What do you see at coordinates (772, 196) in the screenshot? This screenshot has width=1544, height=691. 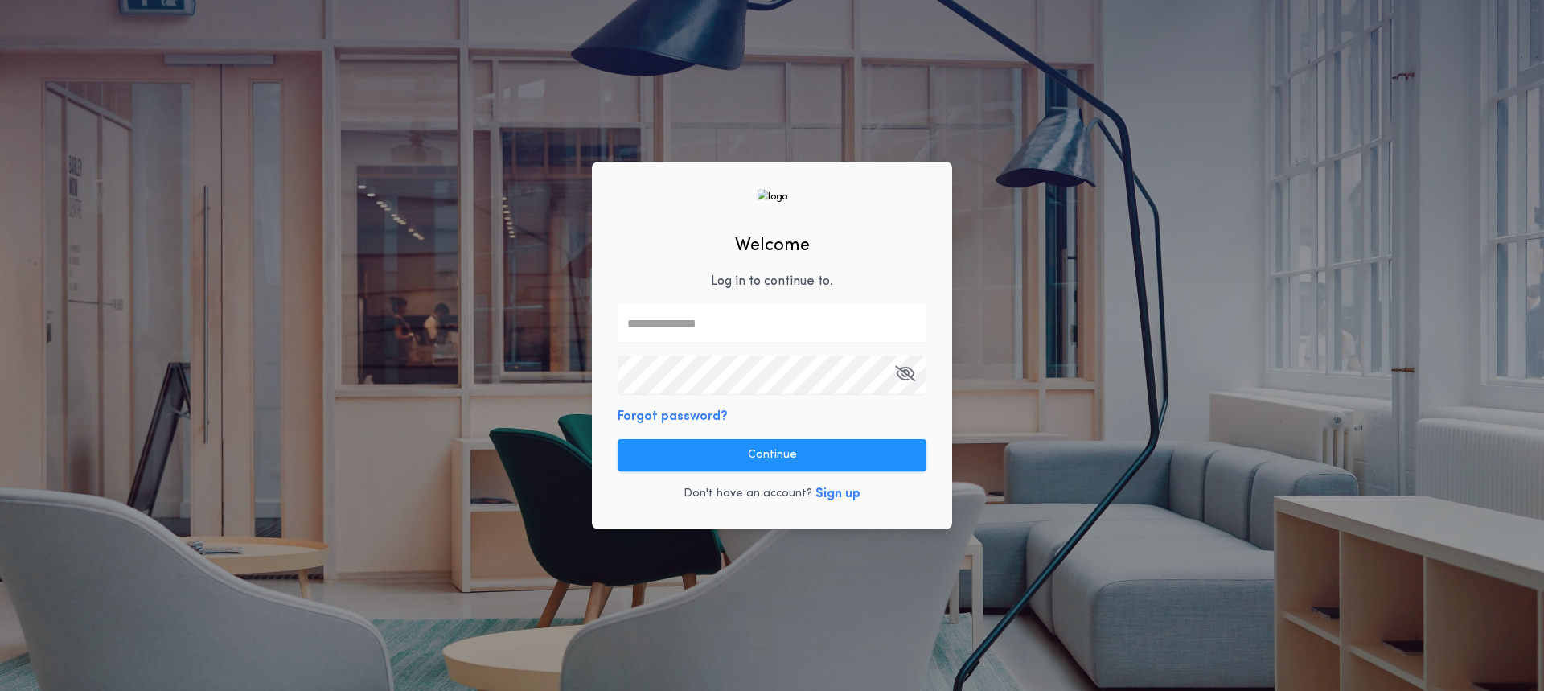 I see `img: logo` at bounding box center [772, 196].